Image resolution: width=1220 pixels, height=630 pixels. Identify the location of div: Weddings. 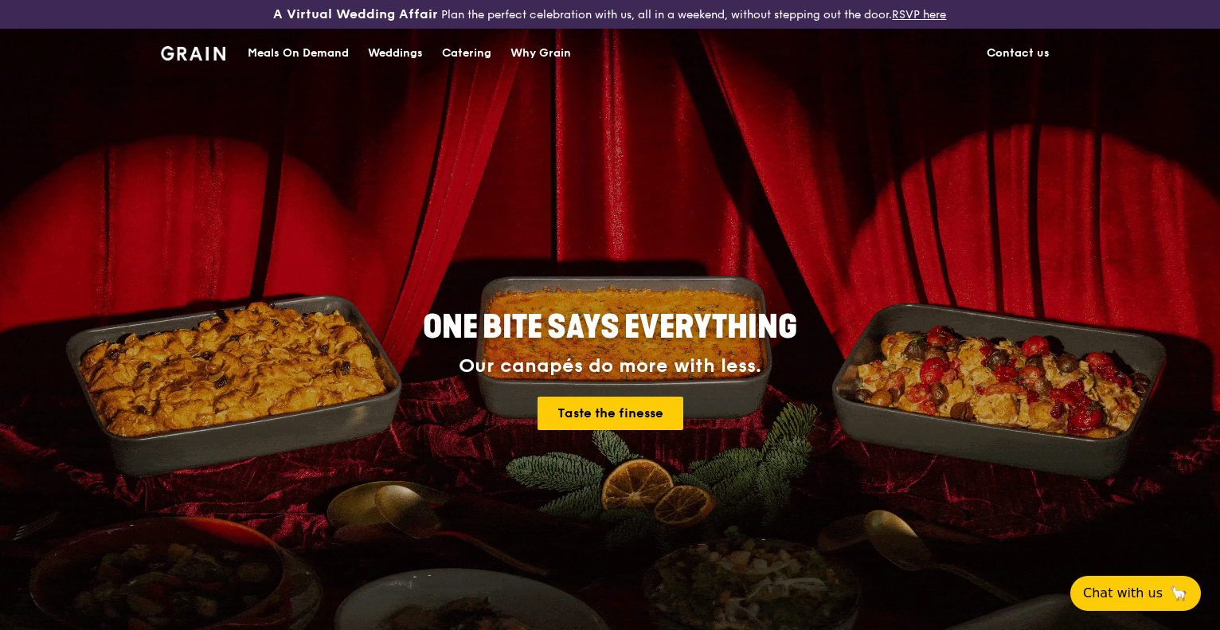
(395, 53).